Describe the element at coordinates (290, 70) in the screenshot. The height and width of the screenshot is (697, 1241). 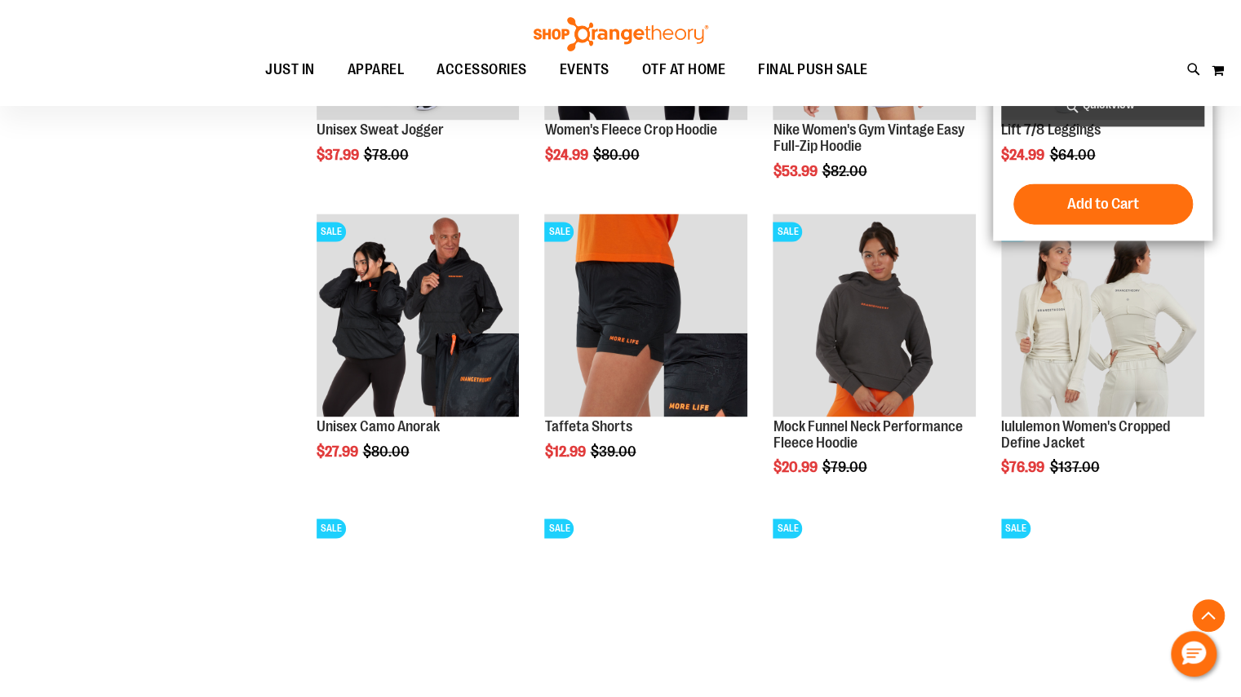
I see `a: JUST IN` at that location.